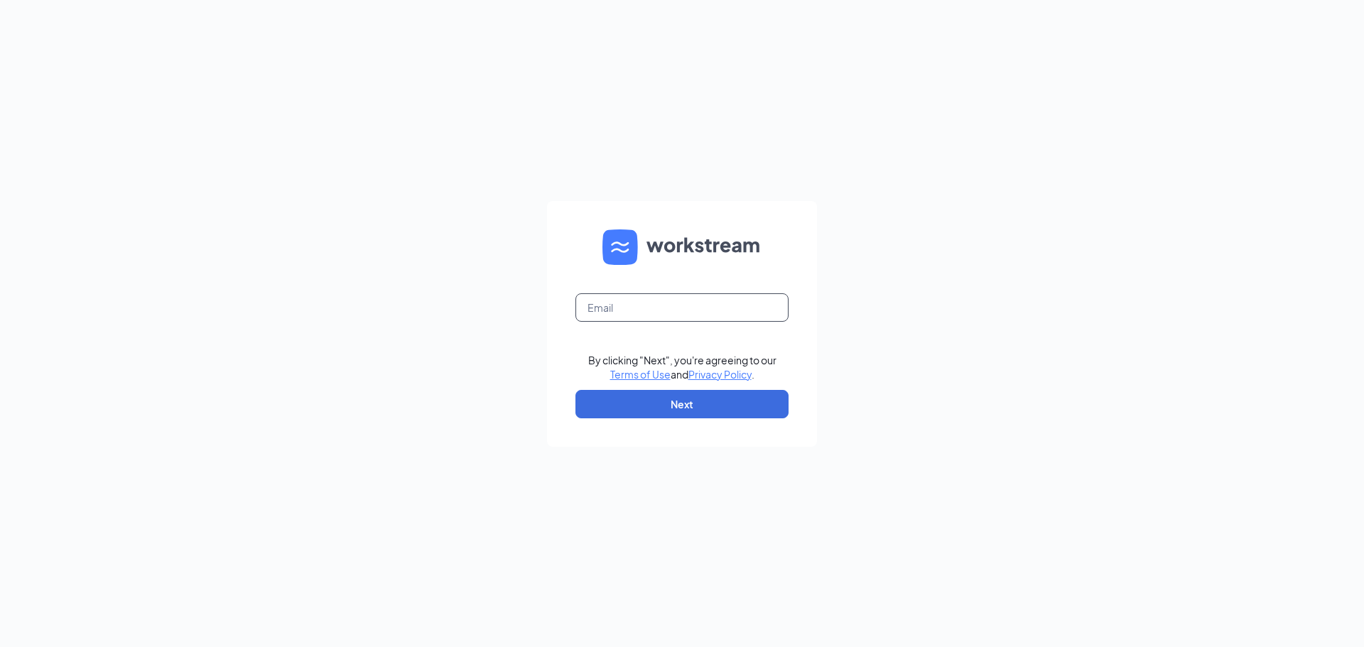 This screenshot has height=647, width=1364. I want to click on a: Terms of Use, so click(640, 374).